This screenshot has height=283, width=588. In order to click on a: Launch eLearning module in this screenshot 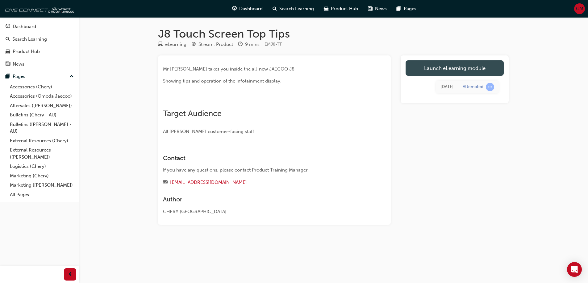, I will do `click(454, 68)`.